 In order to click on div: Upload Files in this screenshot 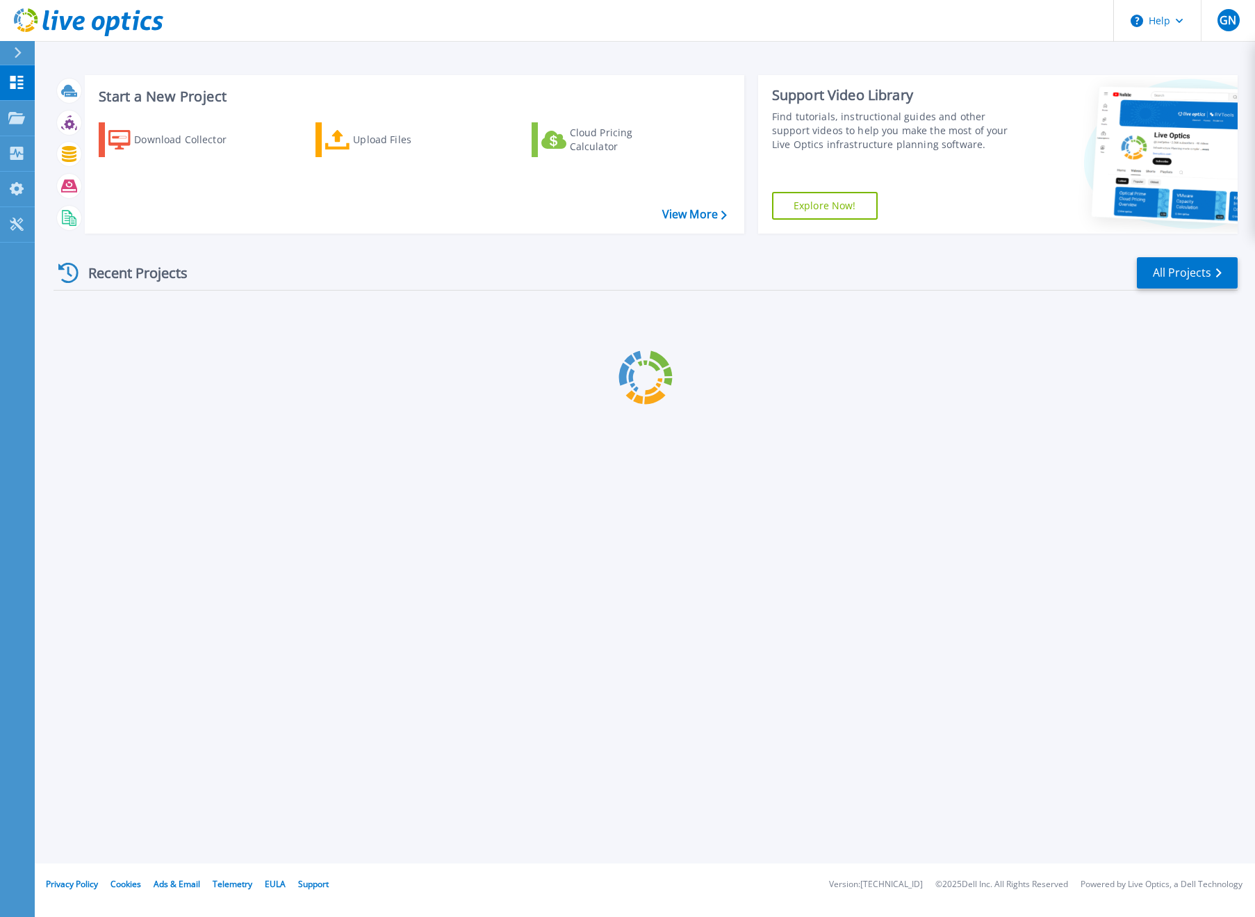, I will do `click(409, 140)`.